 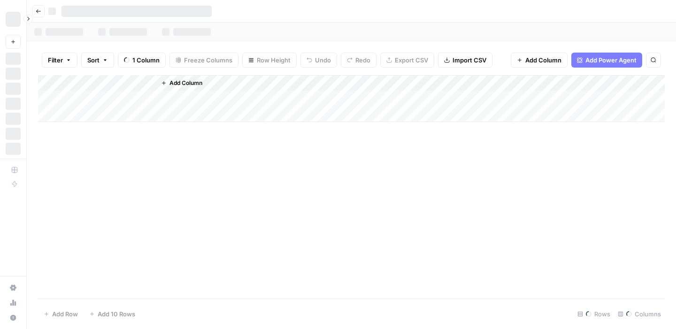 I want to click on span: Freeze Columns, so click(x=208, y=60).